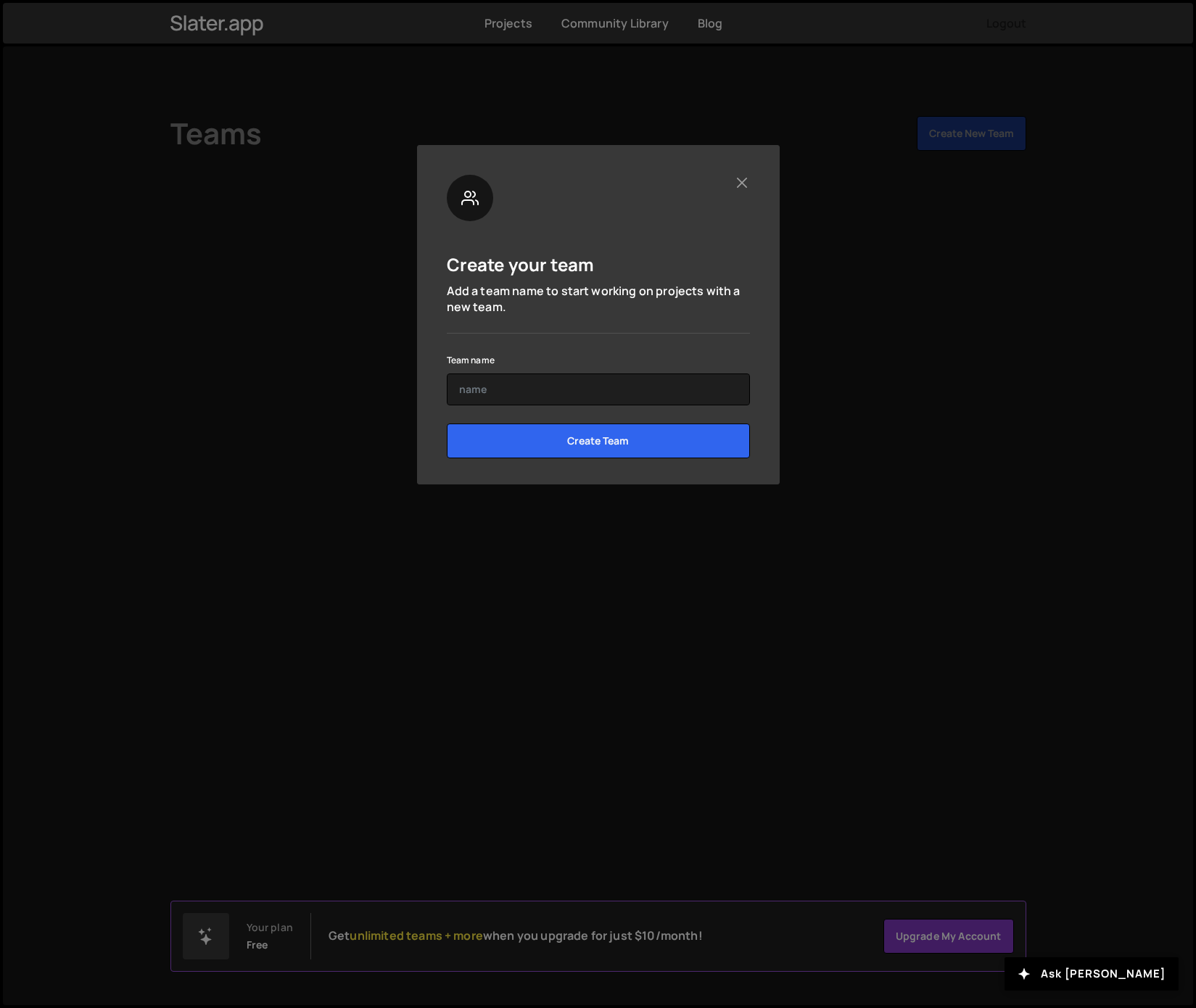  What do you see at coordinates (599, 441) in the screenshot?
I see `input: Create Team` at bounding box center [599, 441].